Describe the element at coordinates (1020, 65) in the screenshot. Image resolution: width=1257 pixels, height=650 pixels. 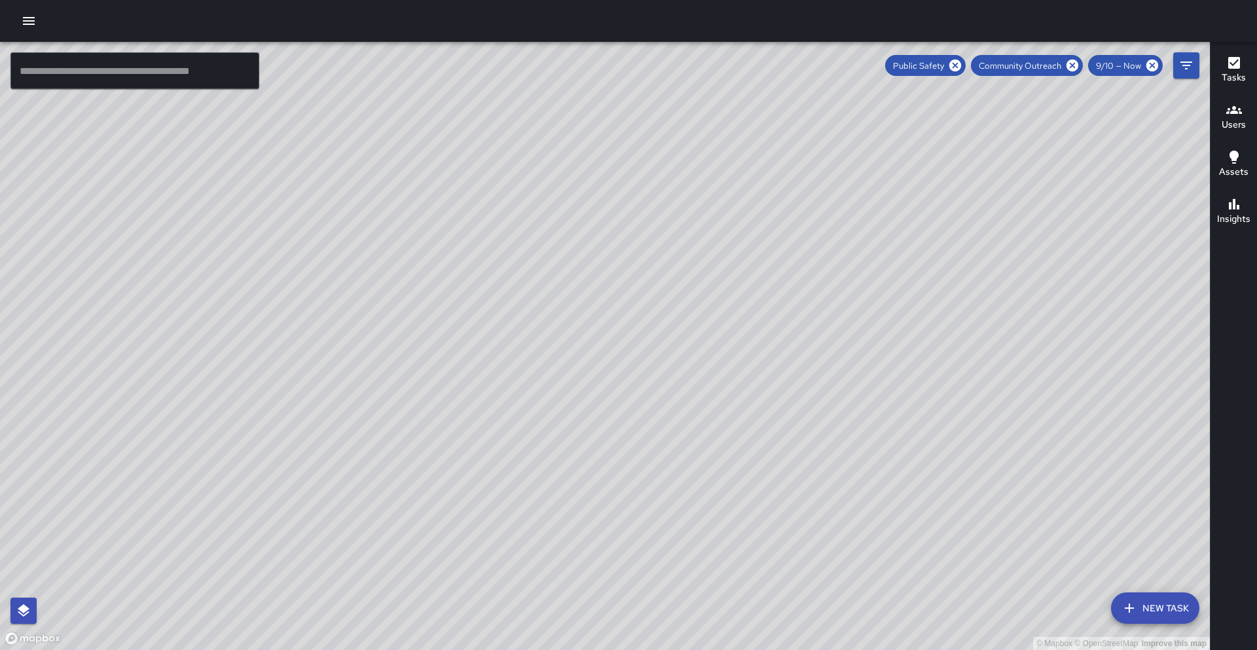
I see `span: Community Outreach` at that location.